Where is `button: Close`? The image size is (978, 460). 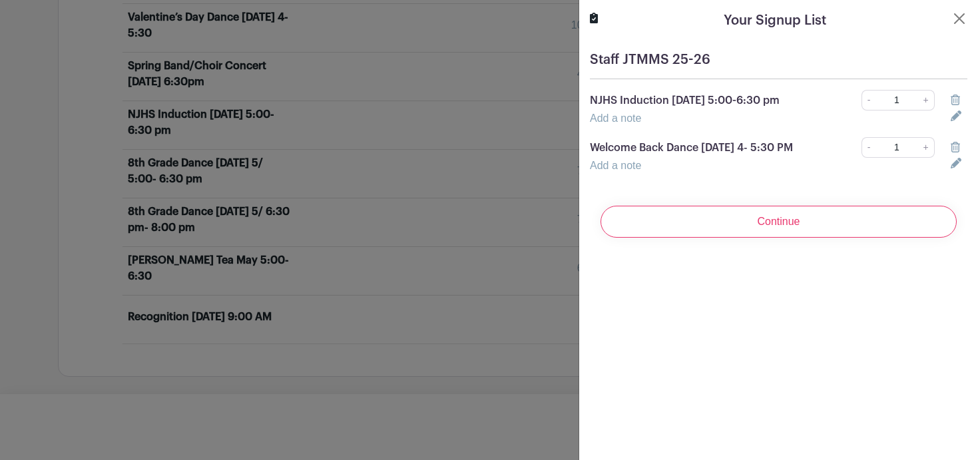
button: Close is located at coordinates (959, 19).